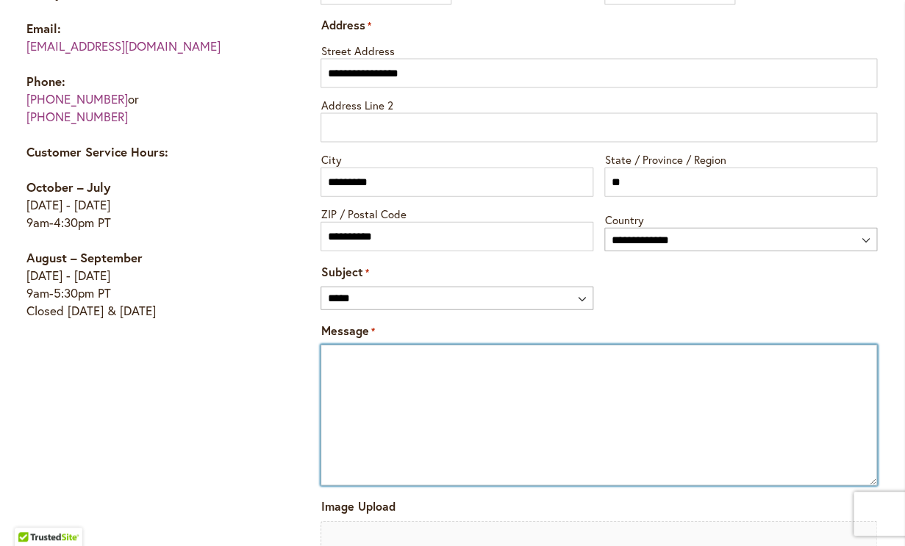 Image resolution: width=905 pixels, height=546 pixels. I want to click on label: Address Line 2, so click(599, 104).